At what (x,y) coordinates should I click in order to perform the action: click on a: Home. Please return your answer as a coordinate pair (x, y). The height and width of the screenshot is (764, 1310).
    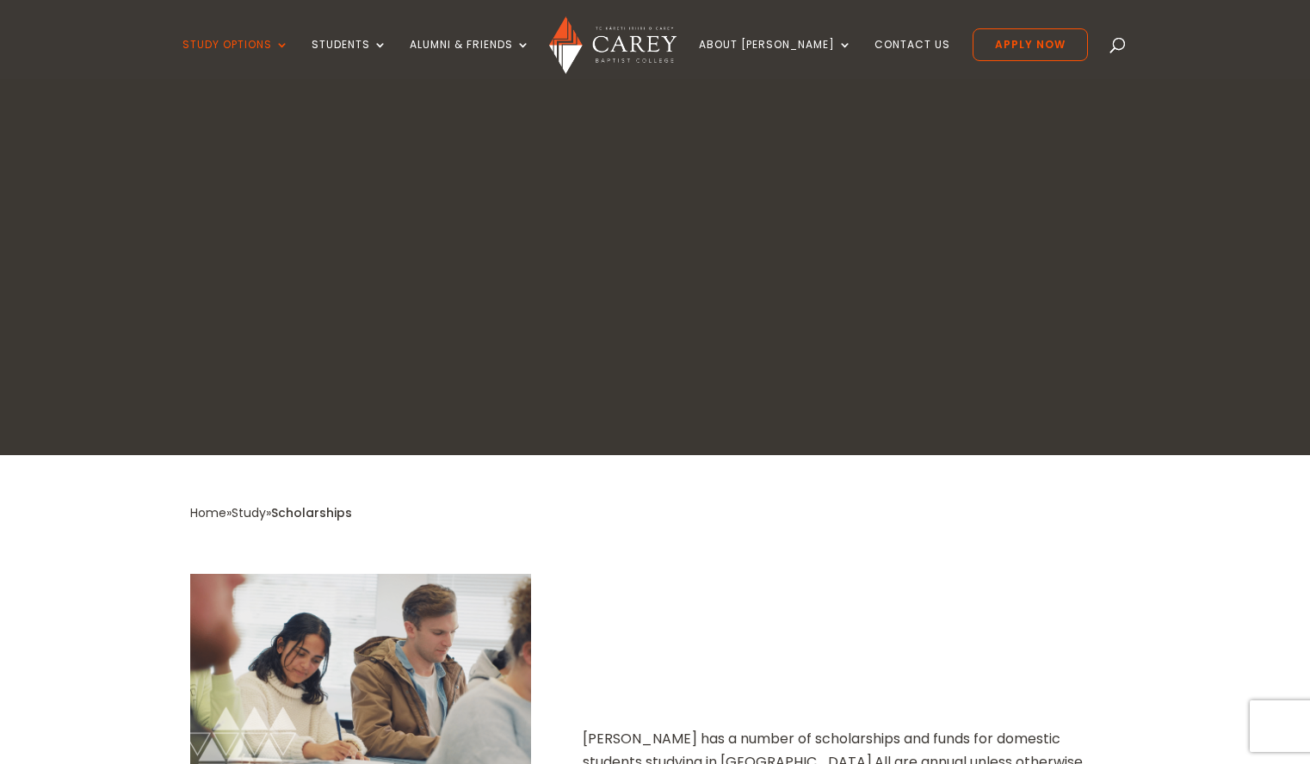
    Looking at the image, I should click on (208, 513).